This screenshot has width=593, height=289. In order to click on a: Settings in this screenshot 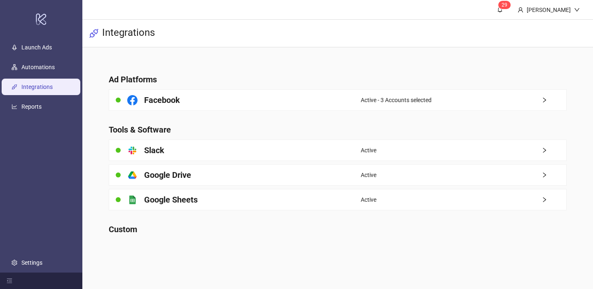, I will do `click(32, 263)`.